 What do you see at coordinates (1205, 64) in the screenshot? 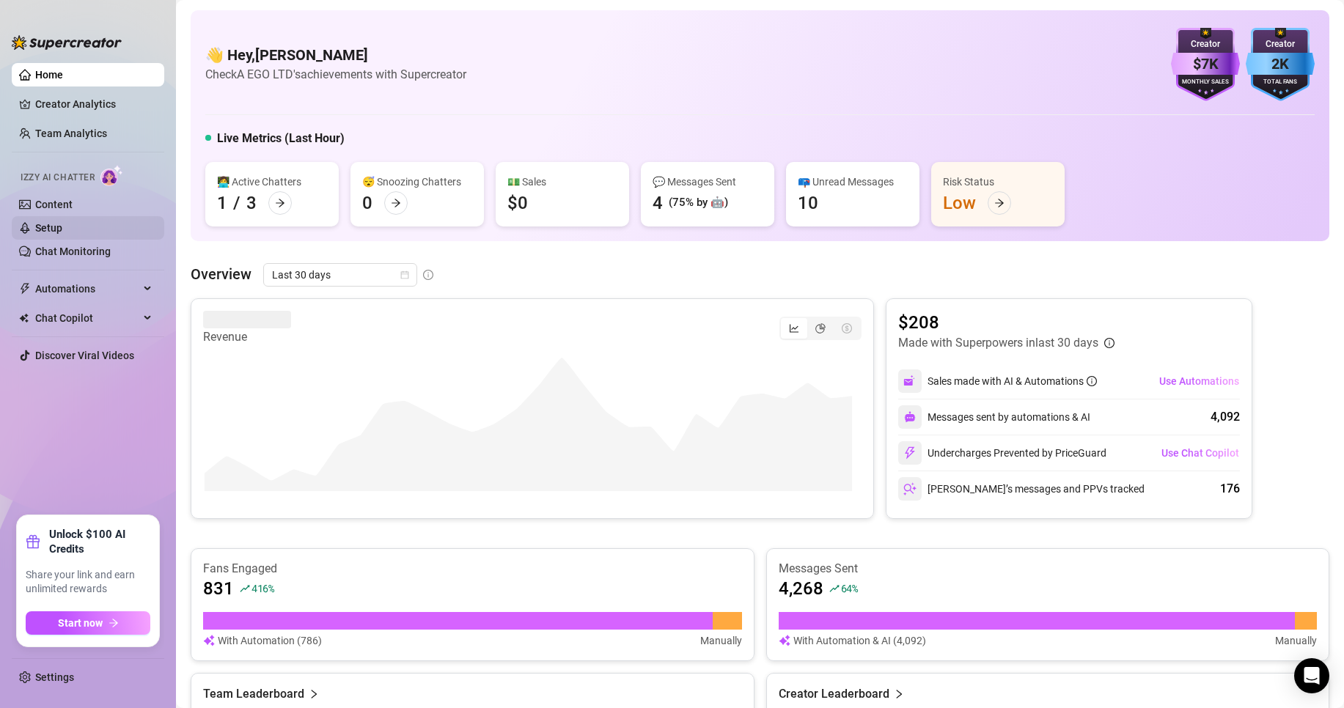
I see `div: $7K` at bounding box center [1205, 64].